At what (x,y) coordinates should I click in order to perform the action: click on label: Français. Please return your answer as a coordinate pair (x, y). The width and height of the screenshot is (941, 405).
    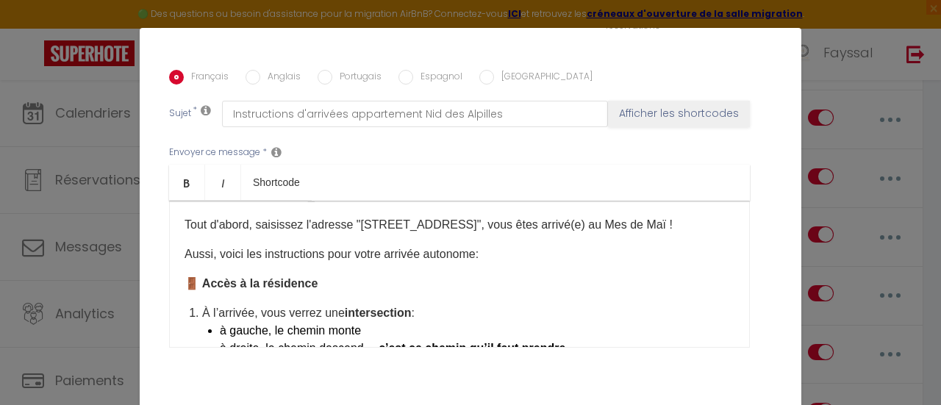
    Looking at the image, I should click on (206, 78).